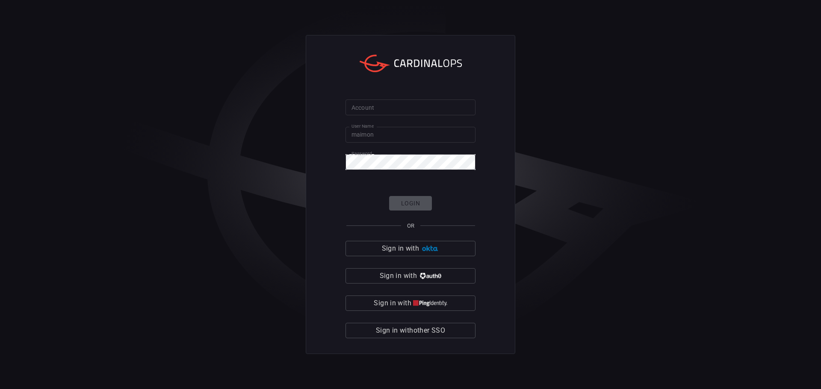 This screenshot has height=389, width=821. Describe the element at coordinates (430, 249) in the screenshot. I see `img: Ad5vKXme8s1CQAAAABJRU5ErkJggg==` at that location.